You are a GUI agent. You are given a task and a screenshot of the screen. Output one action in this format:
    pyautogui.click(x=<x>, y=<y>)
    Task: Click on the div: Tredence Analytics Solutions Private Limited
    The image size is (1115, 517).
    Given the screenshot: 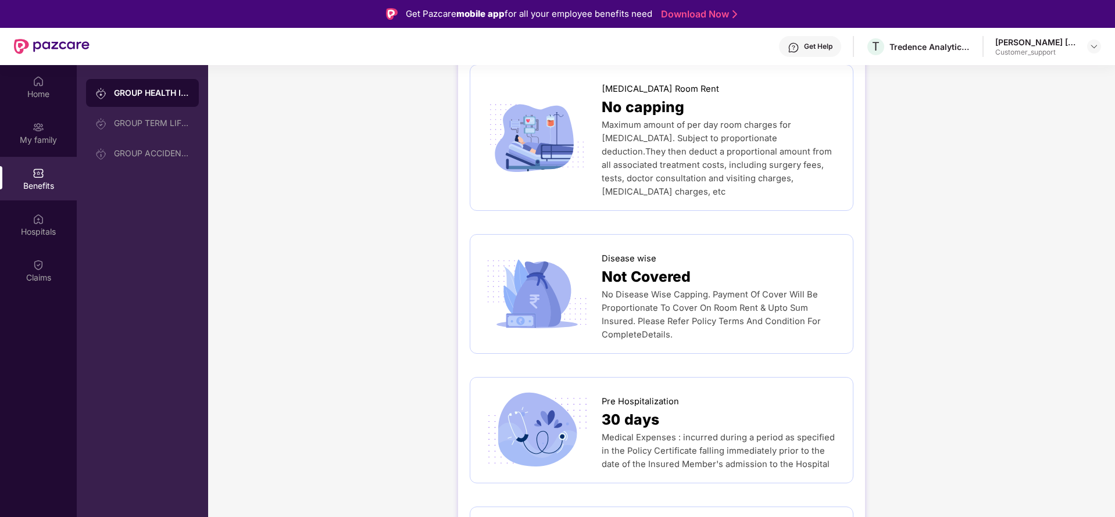 What is the action you would take?
    pyautogui.click(x=930, y=47)
    